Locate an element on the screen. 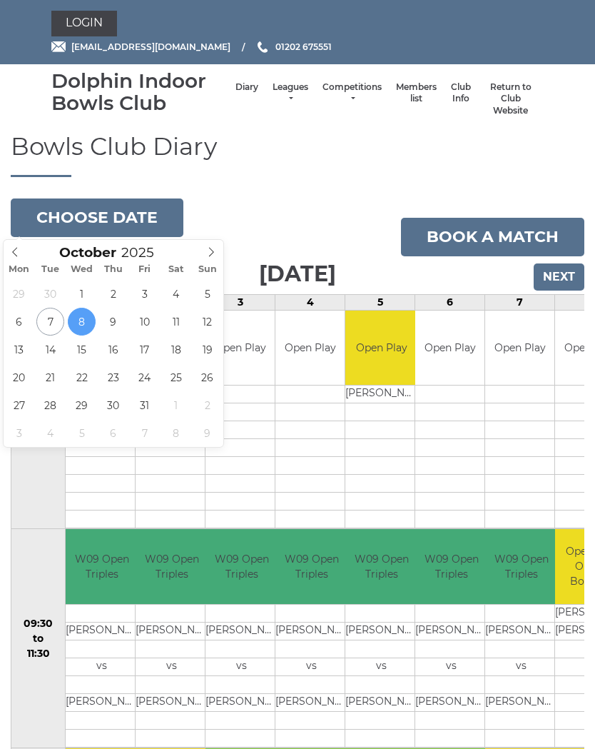  a: Login is located at coordinates (84, 24).